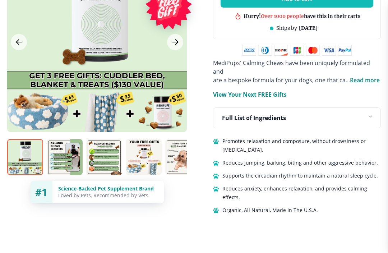 The height and width of the screenshot is (253, 388). What do you see at coordinates (254, 118) in the screenshot?
I see `p: Full List of Ingredients` at bounding box center [254, 118].